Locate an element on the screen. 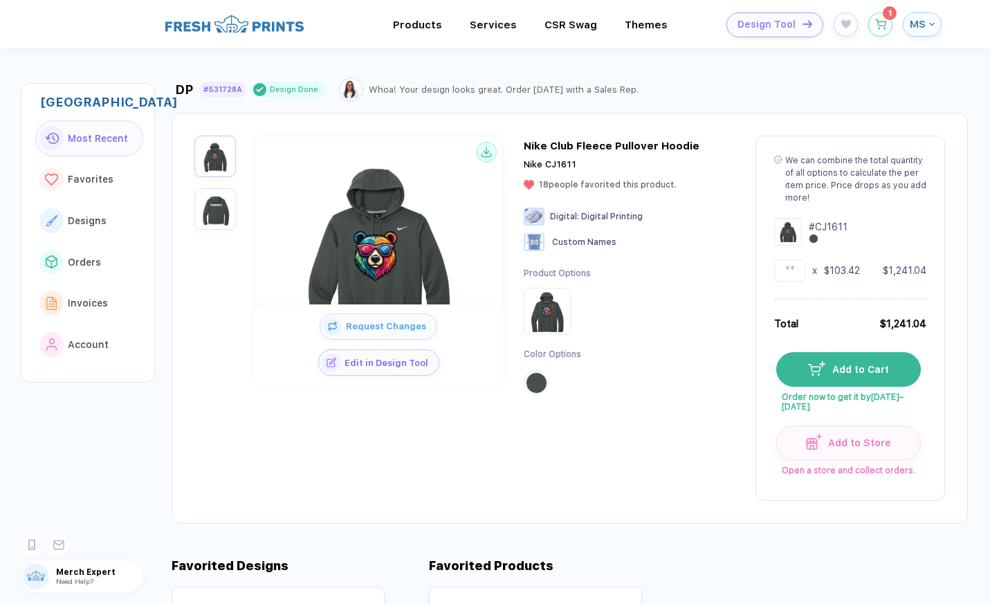 The width and height of the screenshot is (990, 604). span: 18 people favorited this product. is located at coordinates (607, 185).